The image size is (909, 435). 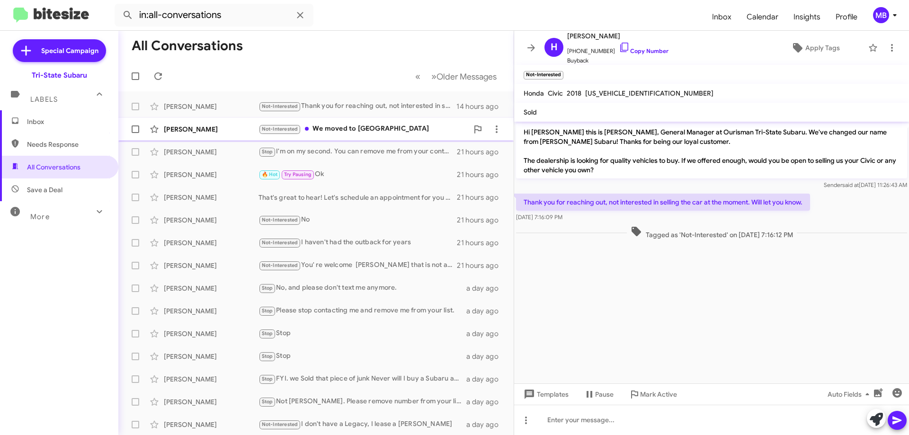 What do you see at coordinates (881, 15) in the screenshot?
I see `div: MB` at bounding box center [881, 15].